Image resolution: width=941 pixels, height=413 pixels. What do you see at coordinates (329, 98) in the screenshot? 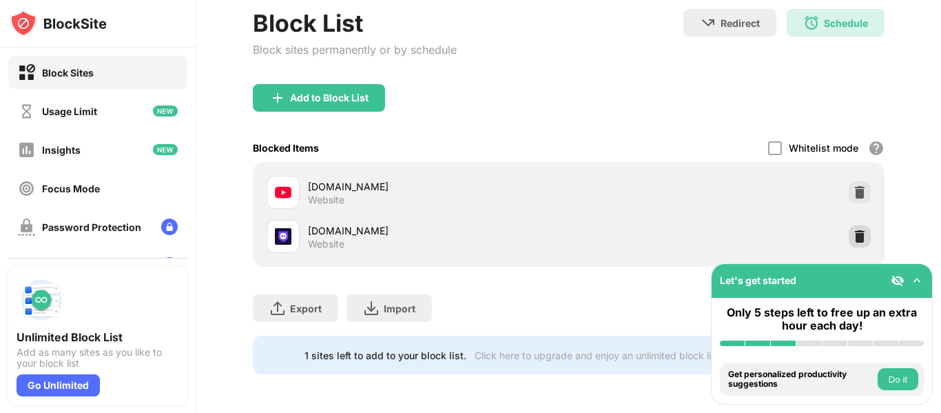
I see `div: Add to Block List` at bounding box center [329, 98].